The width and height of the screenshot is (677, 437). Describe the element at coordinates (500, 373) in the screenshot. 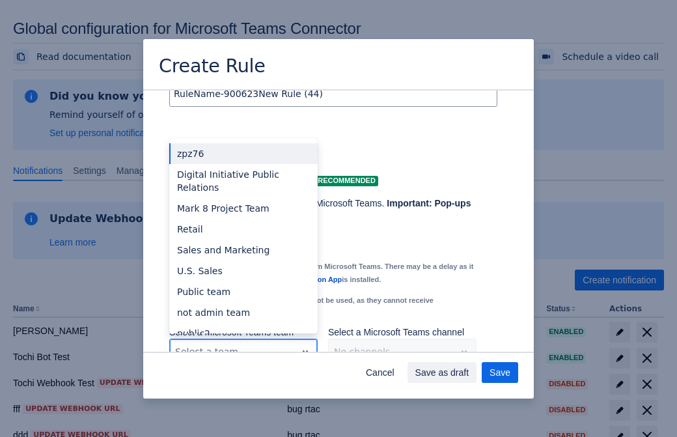

I see `button: Save` at that location.